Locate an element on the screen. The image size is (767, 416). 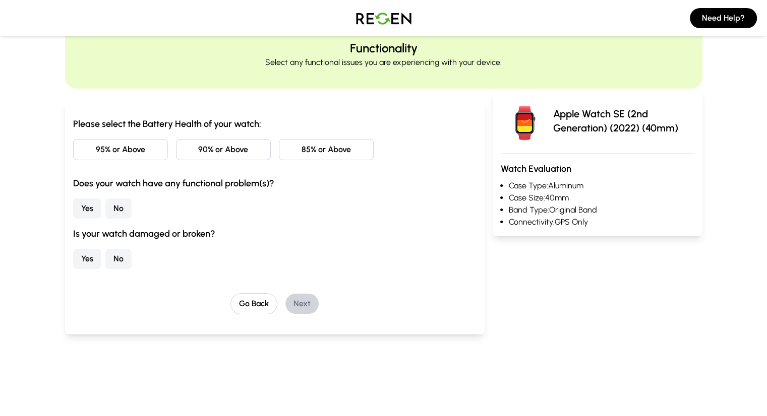
button: Go Back is located at coordinates (254, 304).